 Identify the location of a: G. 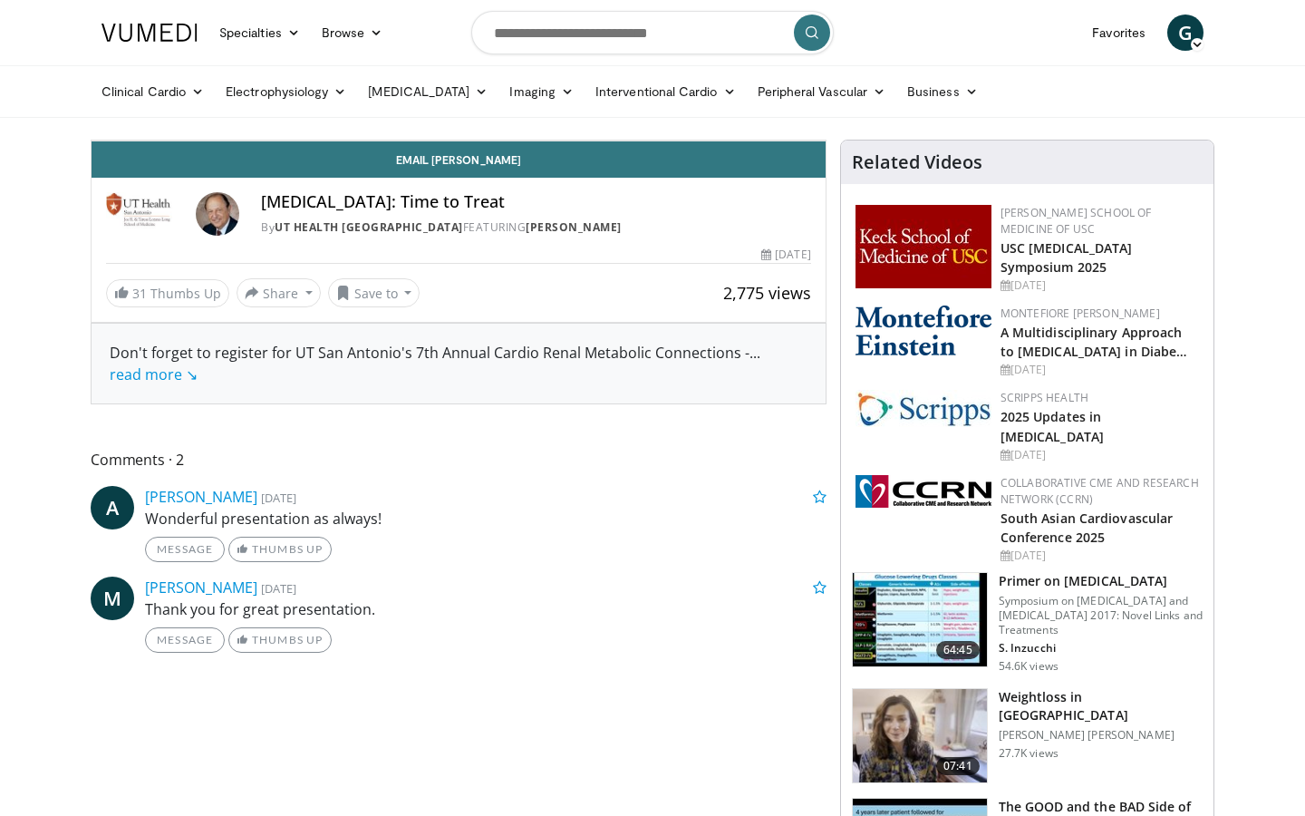
(1186, 33).